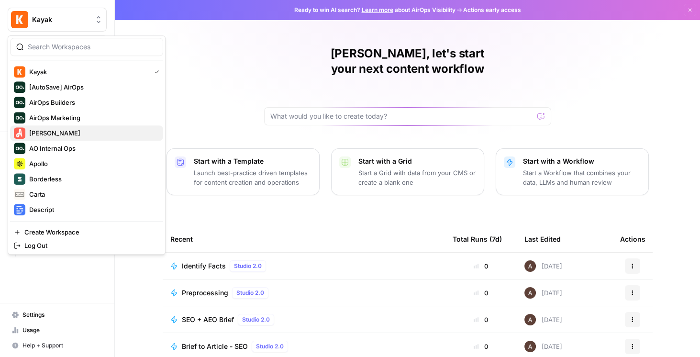 This screenshot has width=700, height=357. What do you see at coordinates (632, 239) in the screenshot?
I see `div: Actions` at bounding box center [632, 239].